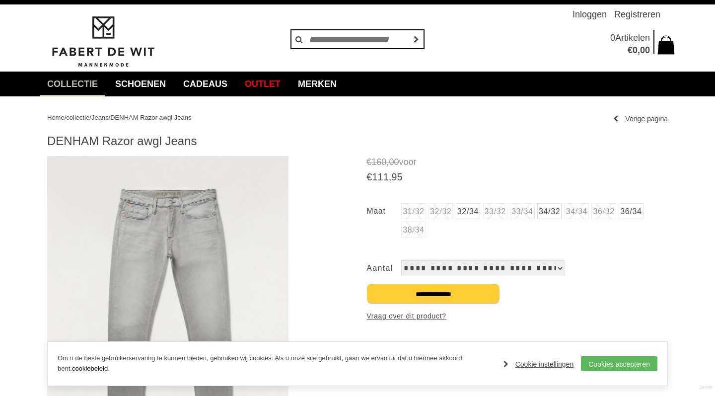 The height and width of the screenshot is (396, 715). Describe the element at coordinates (589, 14) in the screenshot. I see `a: Inloggen` at that location.